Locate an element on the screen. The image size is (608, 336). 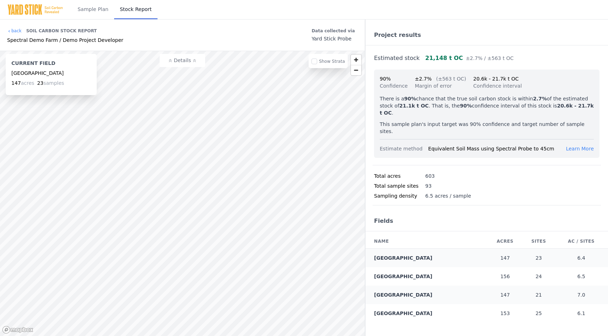
div: Confidence is located at coordinates (393, 86).